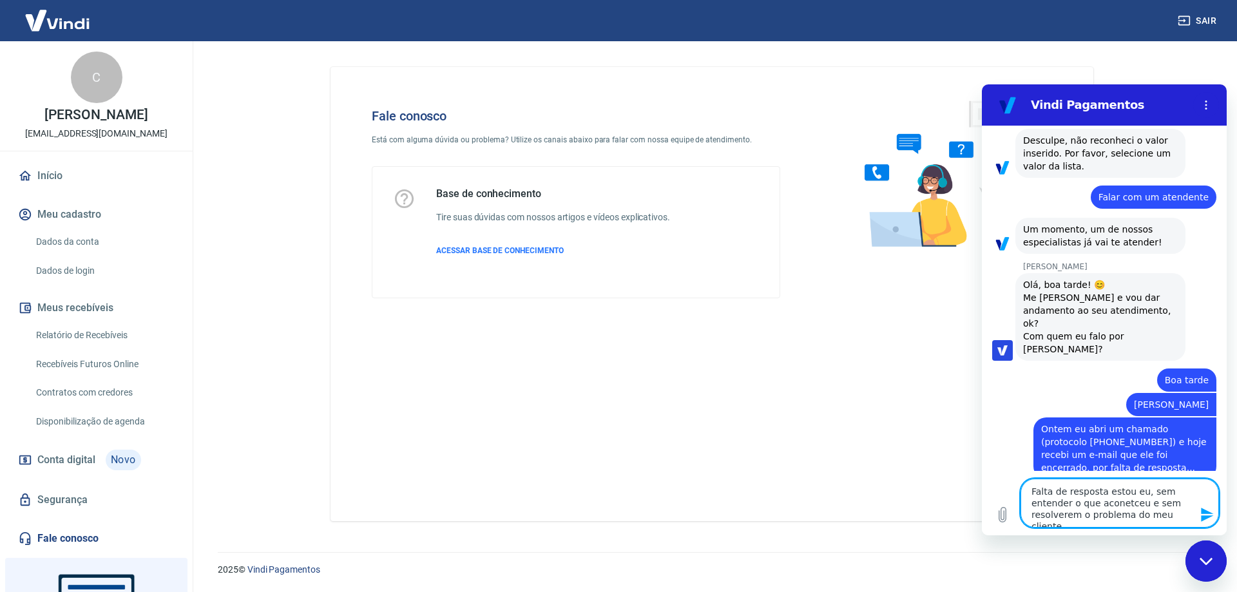 The width and height of the screenshot is (1237, 592). Describe the element at coordinates (96, 500) in the screenshot. I see `a: Segurança` at that location.